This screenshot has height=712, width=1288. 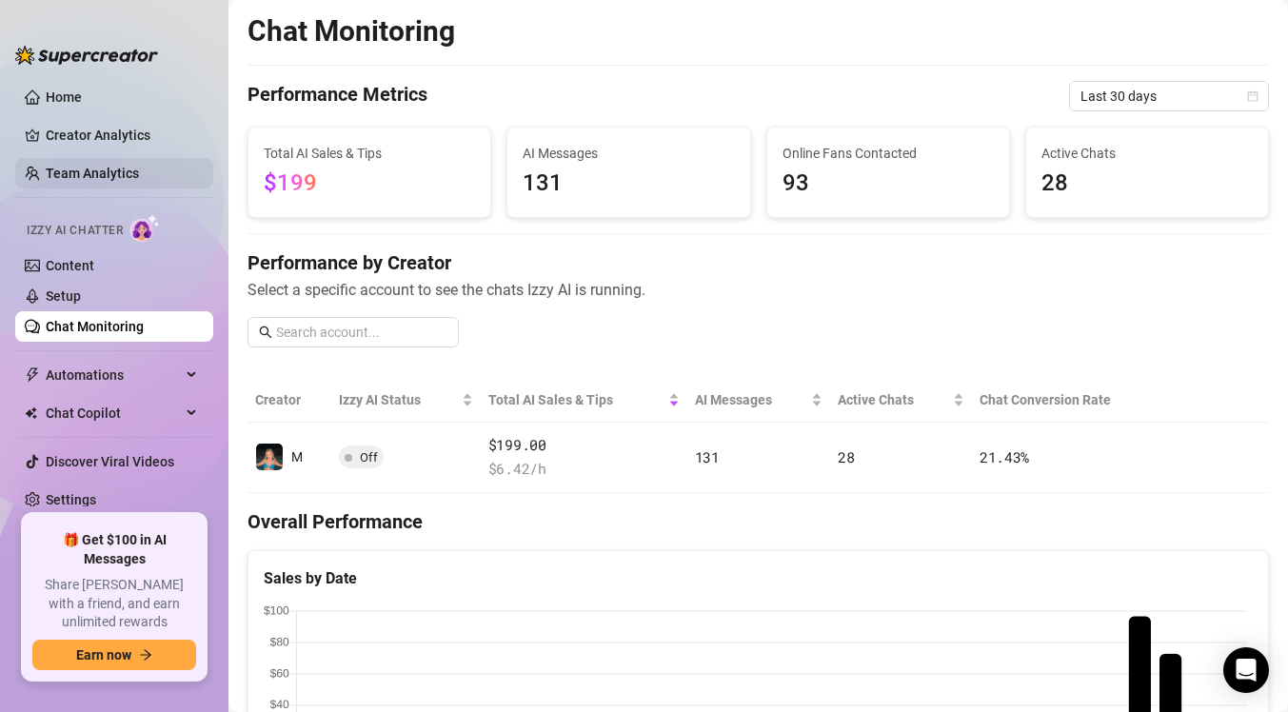 What do you see at coordinates (888, 153) in the screenshot?
I see `span: Online Fans Contacted` at bounding box center [888, 153].